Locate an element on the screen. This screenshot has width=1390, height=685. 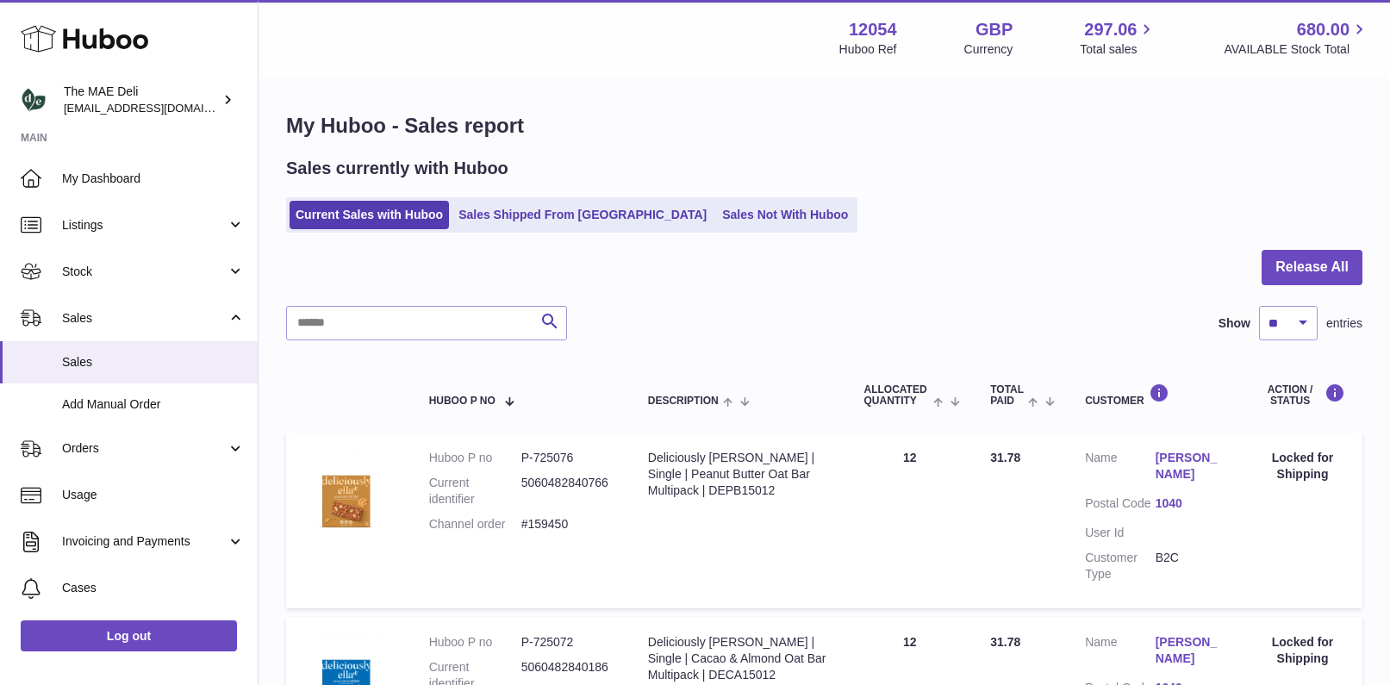
label: Show is located at coordinates (1234, 323).